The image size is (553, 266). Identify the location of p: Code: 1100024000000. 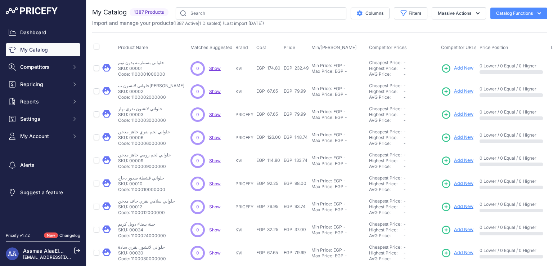
(142, 235).